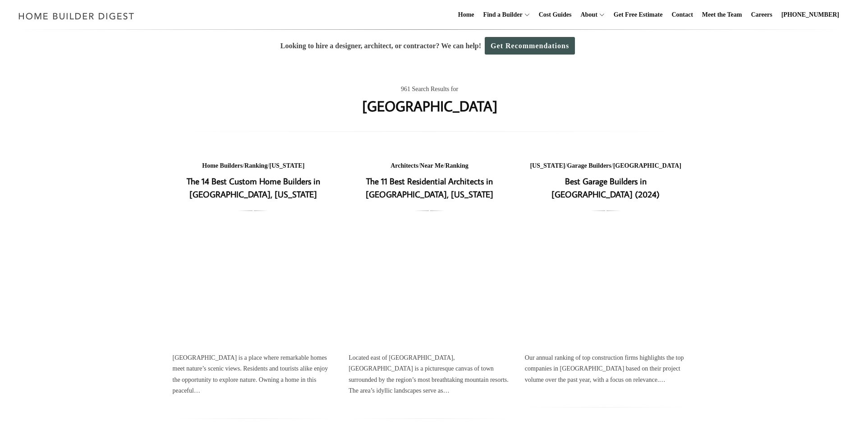 The height and width of the screenshot is (426, 859). Describe the element at coordinates (681, 15) in the screenshot. I see `a: Contact` at that location.